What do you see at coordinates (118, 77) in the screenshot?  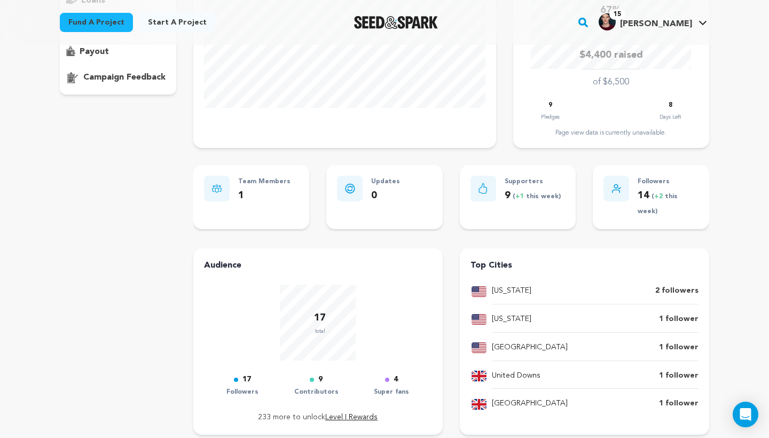 I see `button: campaign feedback` at bounding box center [118, 77].